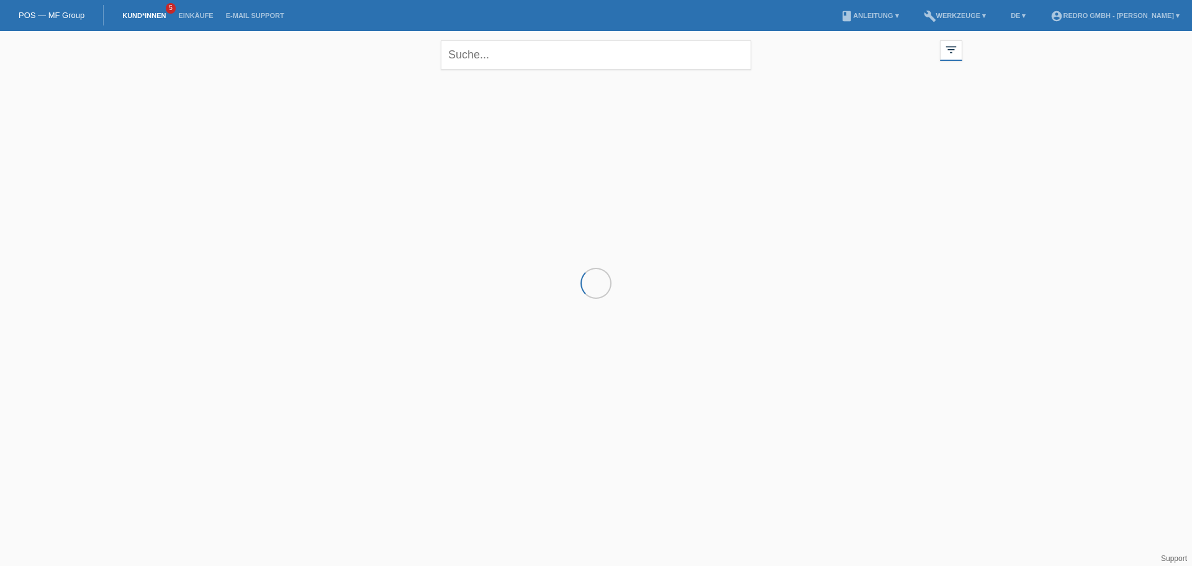  I want to click on a: E-Mail Support, so click(255, 16).